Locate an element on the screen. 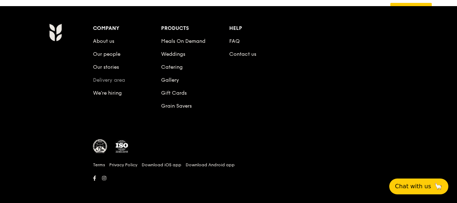 The image size is (457, 203). a: Meals On Demand is located at coordinates (183, 41).